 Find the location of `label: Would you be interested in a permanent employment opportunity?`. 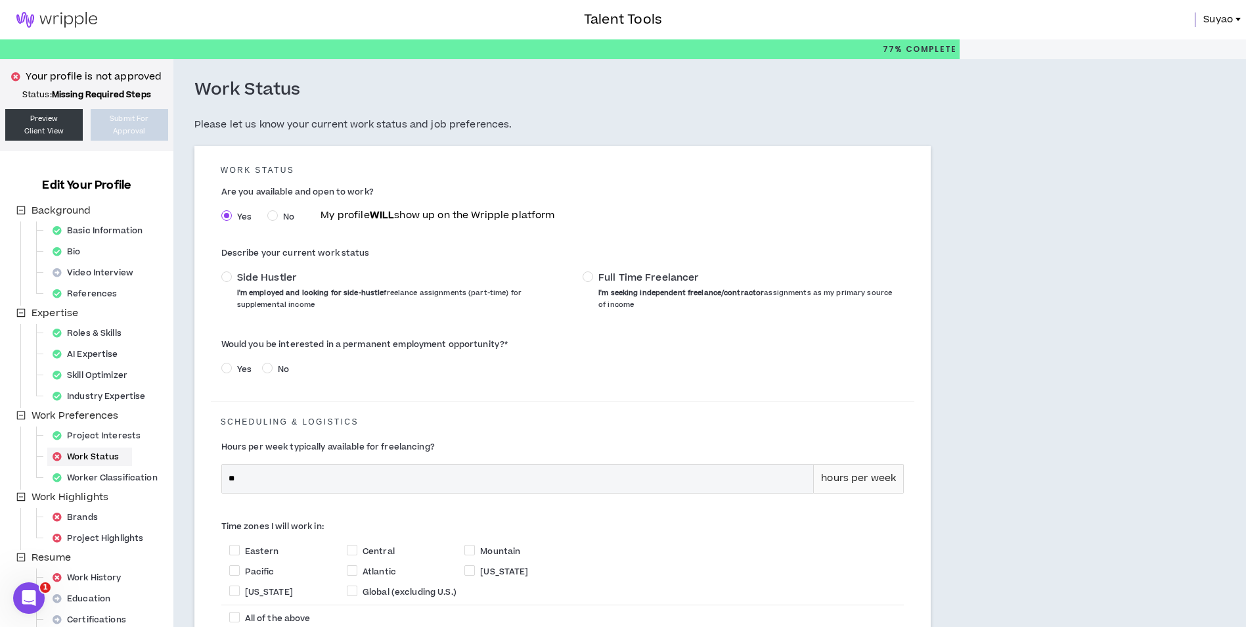

label: Would you be interested in a permanent employment opportunity? is located at coordinates (563, 344).